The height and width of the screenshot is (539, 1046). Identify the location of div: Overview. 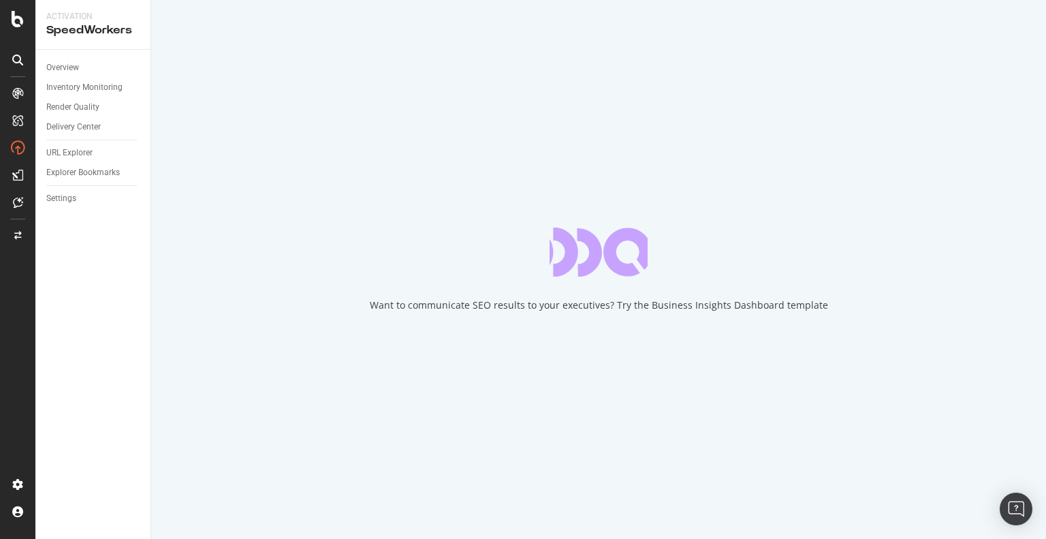
(63, 67).